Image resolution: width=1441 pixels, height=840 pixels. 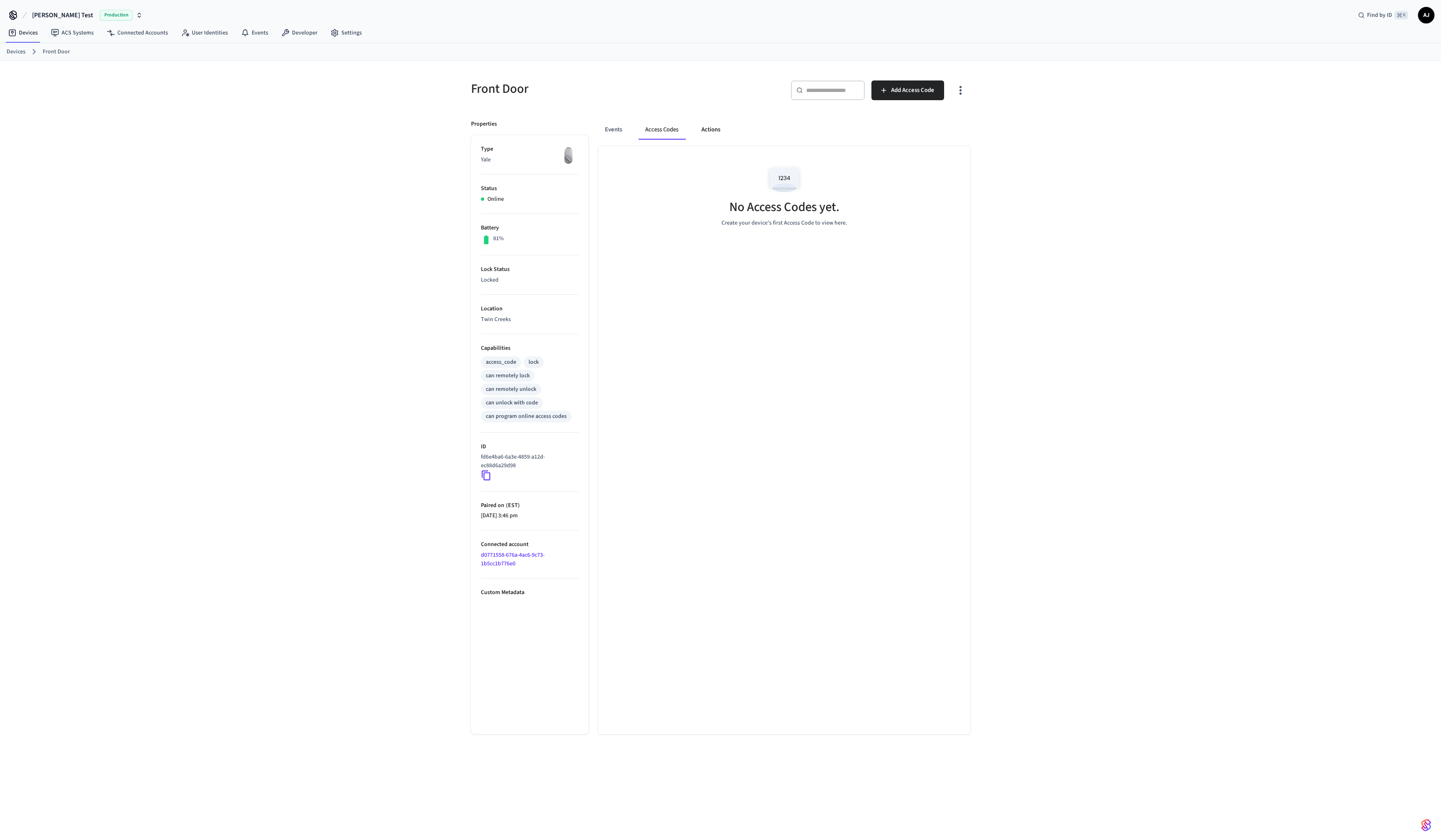 What do you see at coordinates (593, 89) in the screenshot?
I see `h5: Front Door` at bounding box center [593, 89].